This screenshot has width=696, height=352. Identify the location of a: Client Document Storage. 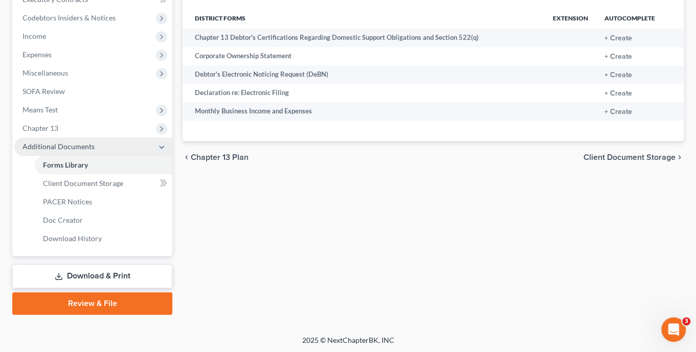
(103, 184).